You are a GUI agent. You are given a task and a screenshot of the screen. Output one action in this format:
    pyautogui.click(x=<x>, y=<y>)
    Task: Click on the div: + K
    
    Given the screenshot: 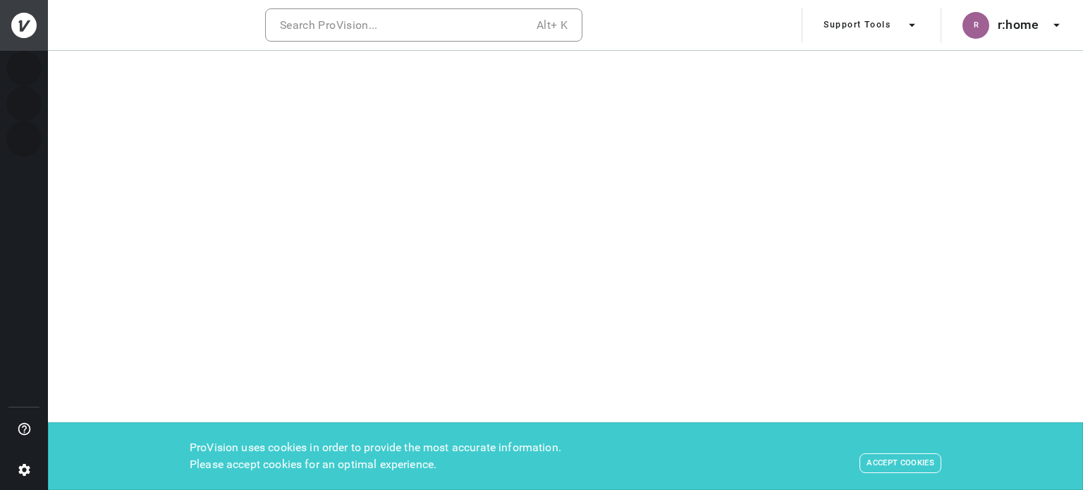 What is the action you would take?
    pyautogui.click(x=552, y=25)
    